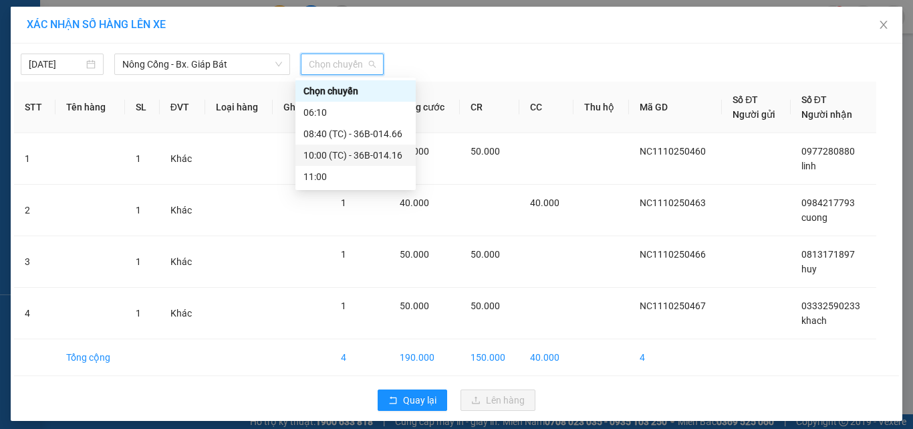 This screenshot has width=913, height=429. Describe the element at coordinates (76, 88) in the screenshot. I see `strong: PHIẾU BIÊN NHẬN` at that location.